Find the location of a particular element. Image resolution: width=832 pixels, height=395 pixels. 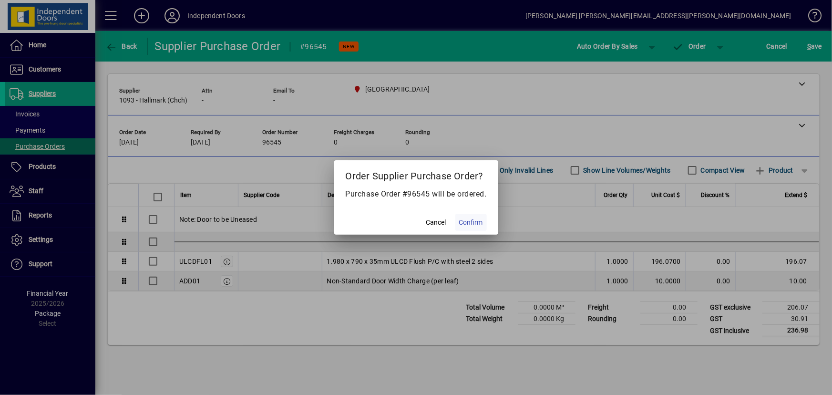

span: Confirm is located at coordinates (471, 222).